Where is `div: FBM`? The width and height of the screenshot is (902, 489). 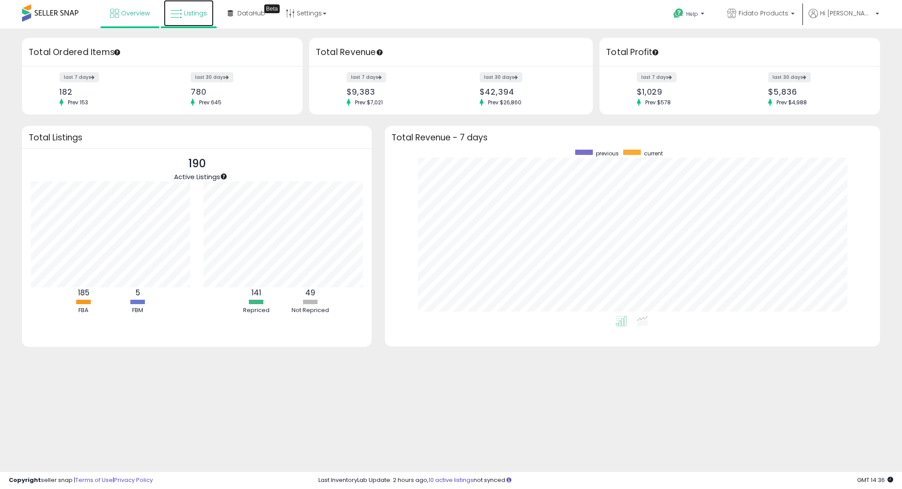 div: FBM is located at coordinates (138, 310).